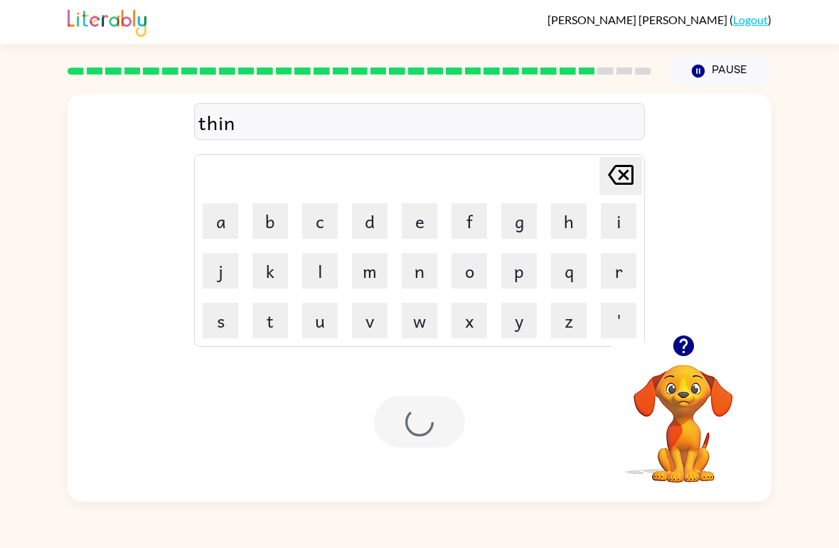  Describe the element at coordinates (469, 221) in the screenshot. I see `button: f` at that location.